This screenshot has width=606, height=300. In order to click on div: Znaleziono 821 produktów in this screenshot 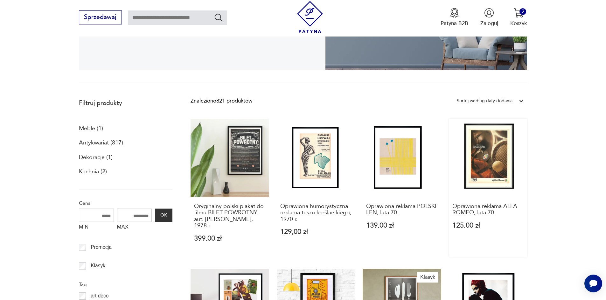, I will do `click(221, 101)`.